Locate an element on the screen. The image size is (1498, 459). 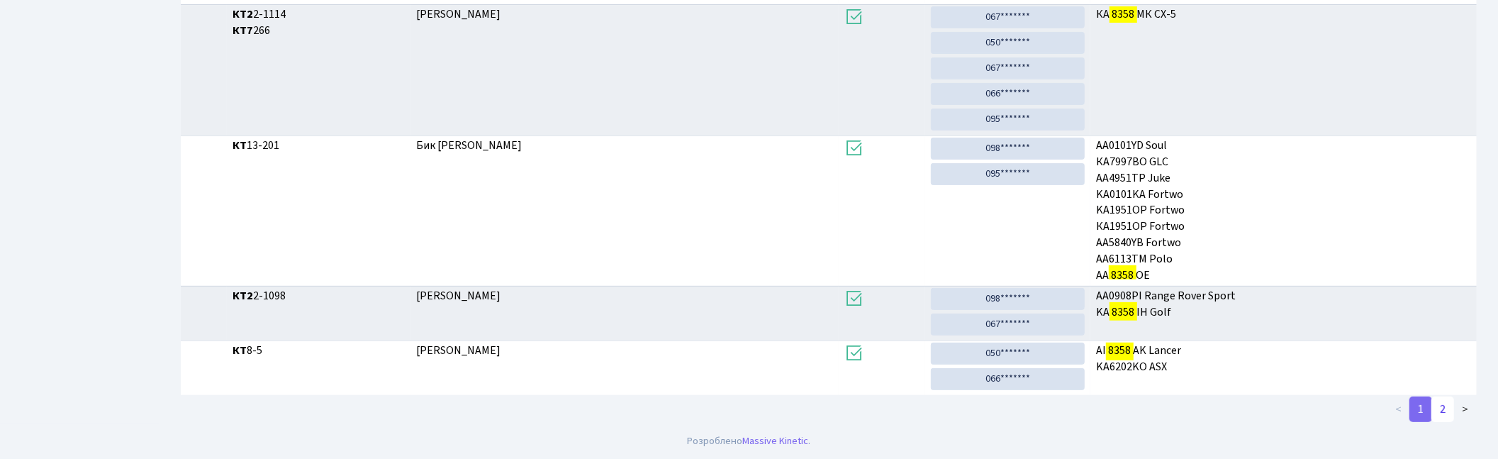
span: 2-1114 266 is located at coordinates (318, 23).